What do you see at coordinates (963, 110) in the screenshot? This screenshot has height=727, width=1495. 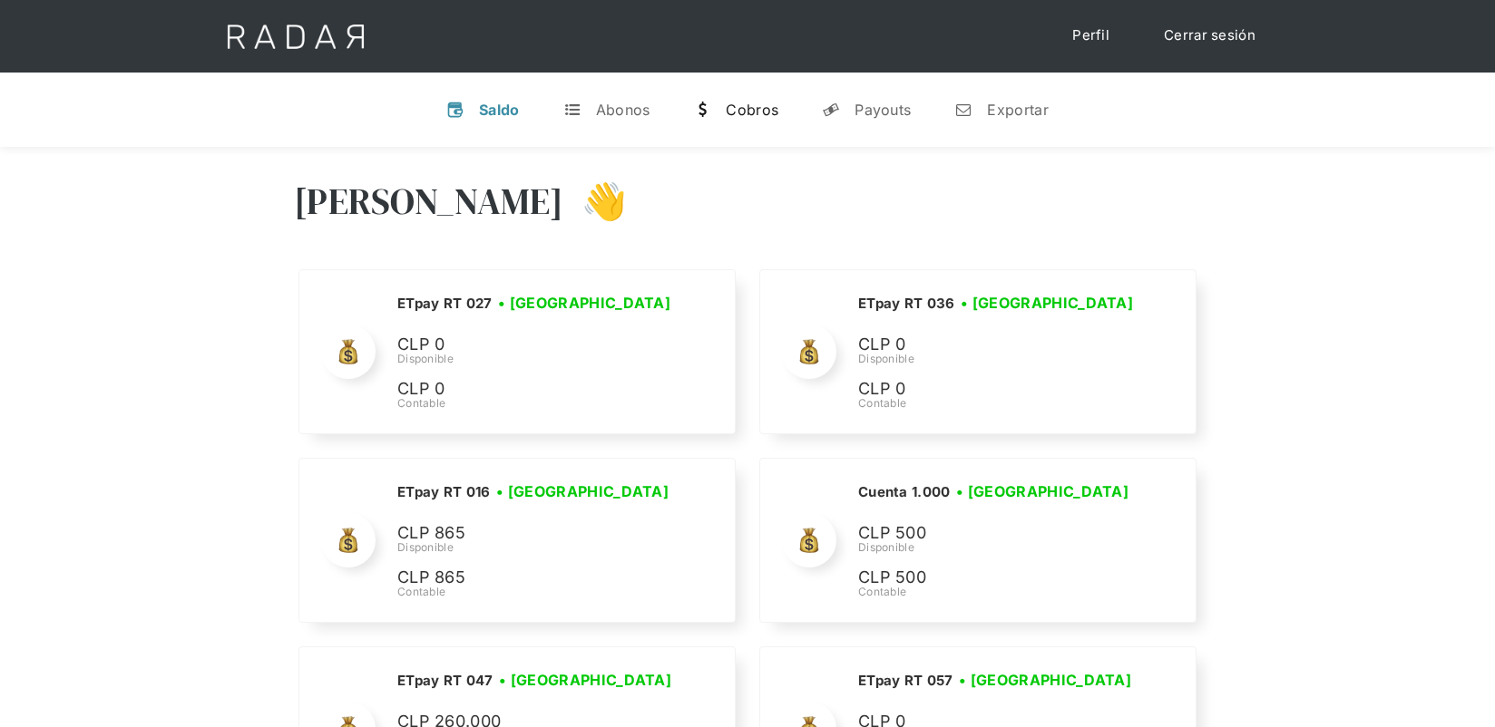 I see `div: n` at bounding box center [963, 110].